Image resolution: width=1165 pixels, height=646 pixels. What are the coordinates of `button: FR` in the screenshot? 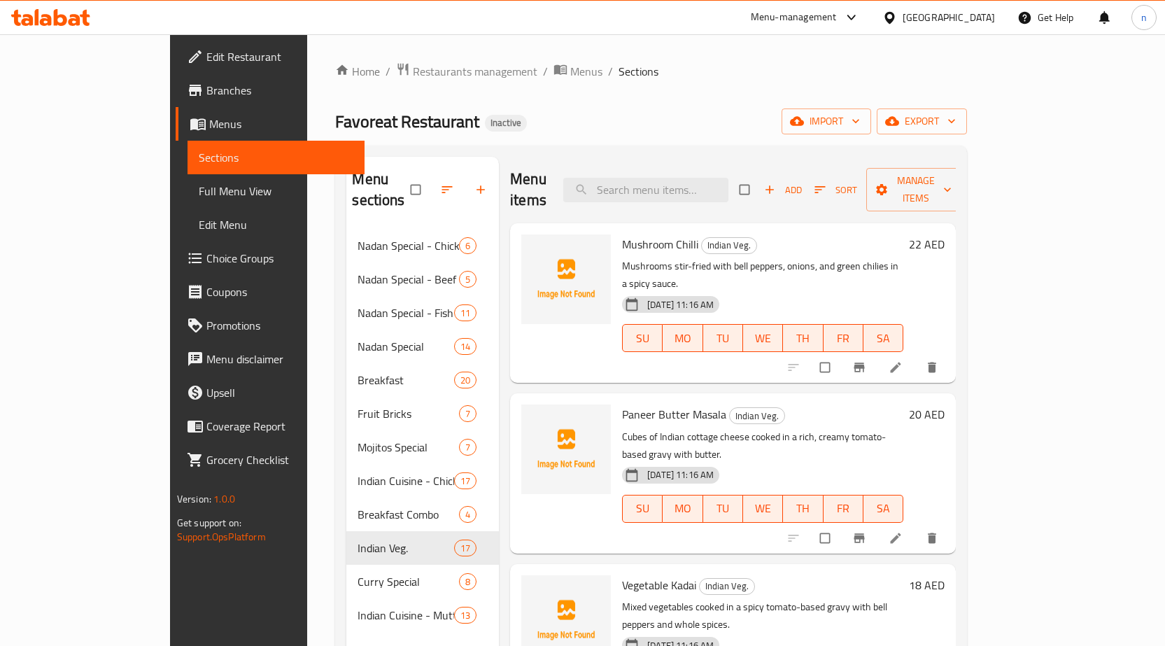 It's located at (843, 509).